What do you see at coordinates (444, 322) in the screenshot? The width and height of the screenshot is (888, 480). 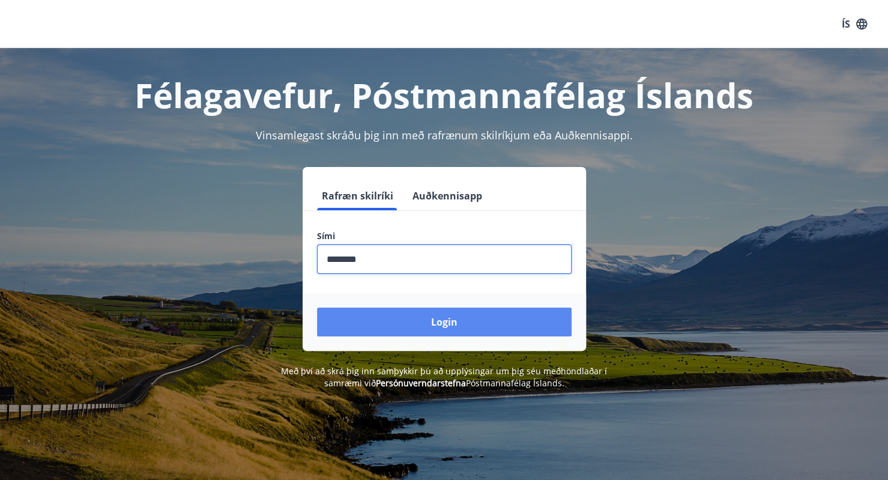 I see `button: Login` at bounding box center [444, 322].